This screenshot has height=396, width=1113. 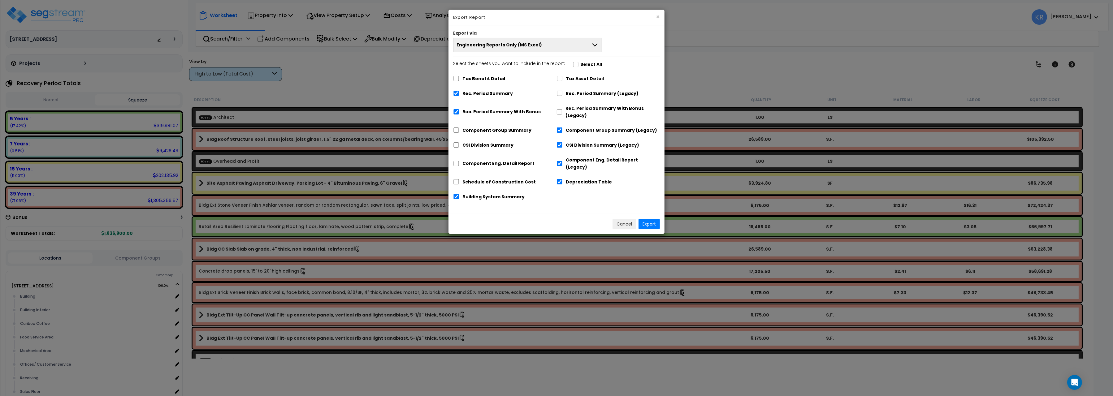 I want to click on button: Cancel, so click(x=624, y=224).